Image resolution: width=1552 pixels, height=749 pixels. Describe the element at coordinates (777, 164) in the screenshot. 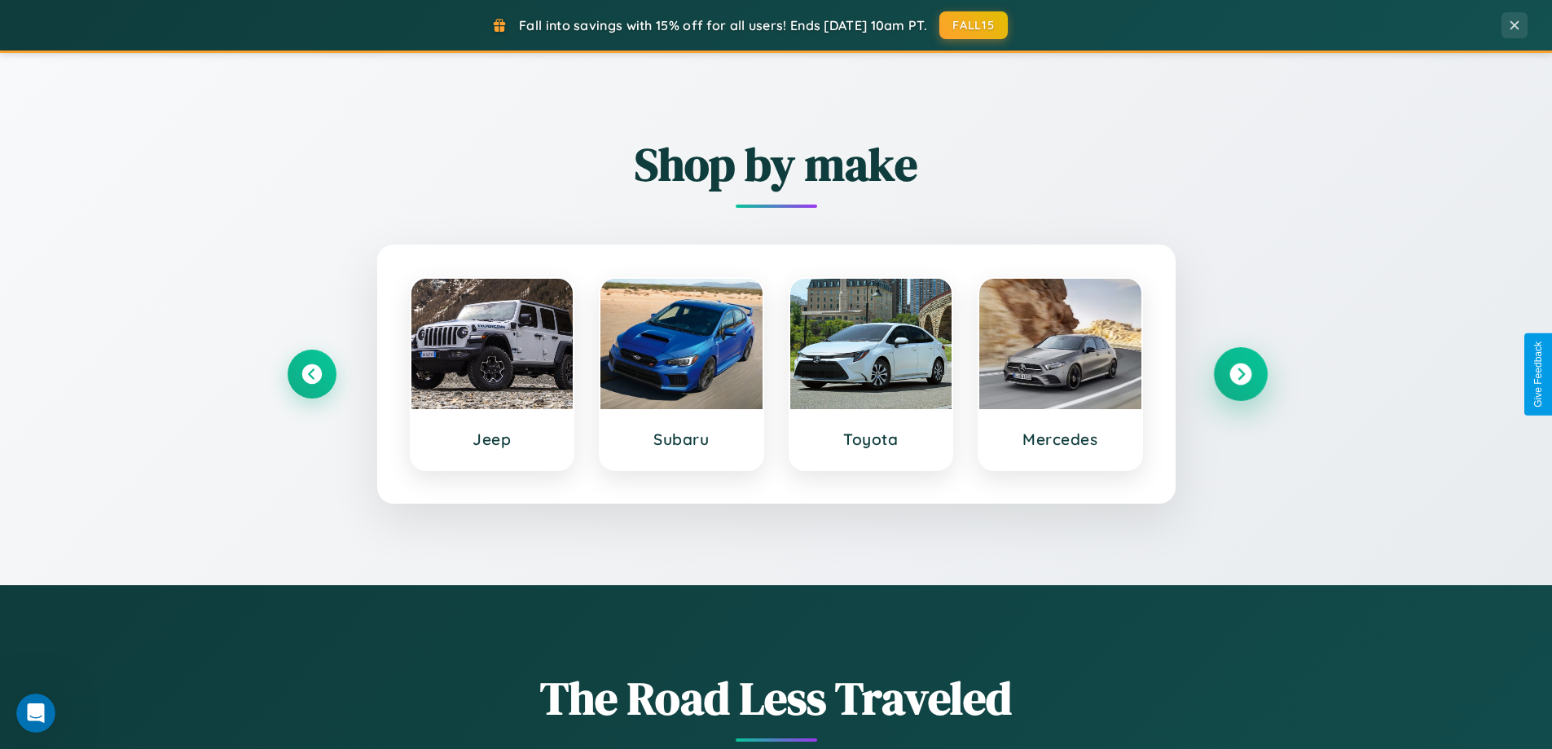

I see `h2: Shop by make` at that location.